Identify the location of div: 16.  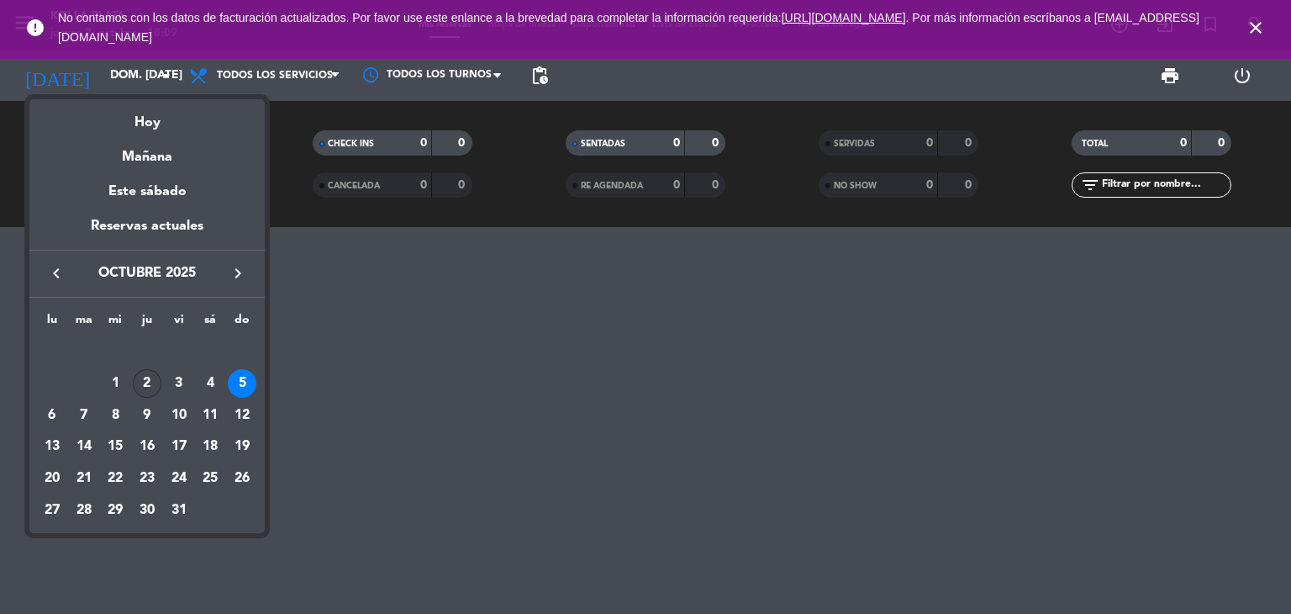
(147, 446).